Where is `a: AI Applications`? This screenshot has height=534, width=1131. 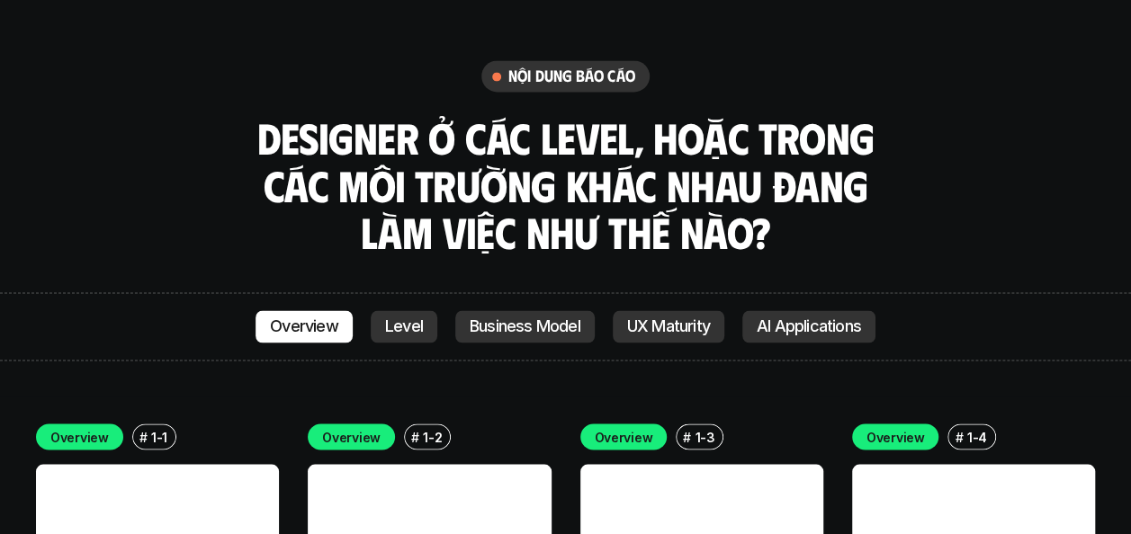 a: AI Applications is located at coordinates (809, 327).